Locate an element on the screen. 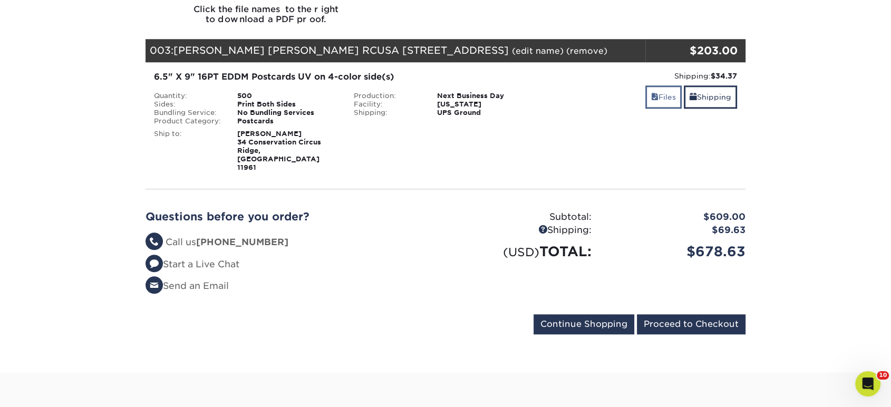 The image size is (891, 407). div: $69.63 is located at coordinates (677, 230).